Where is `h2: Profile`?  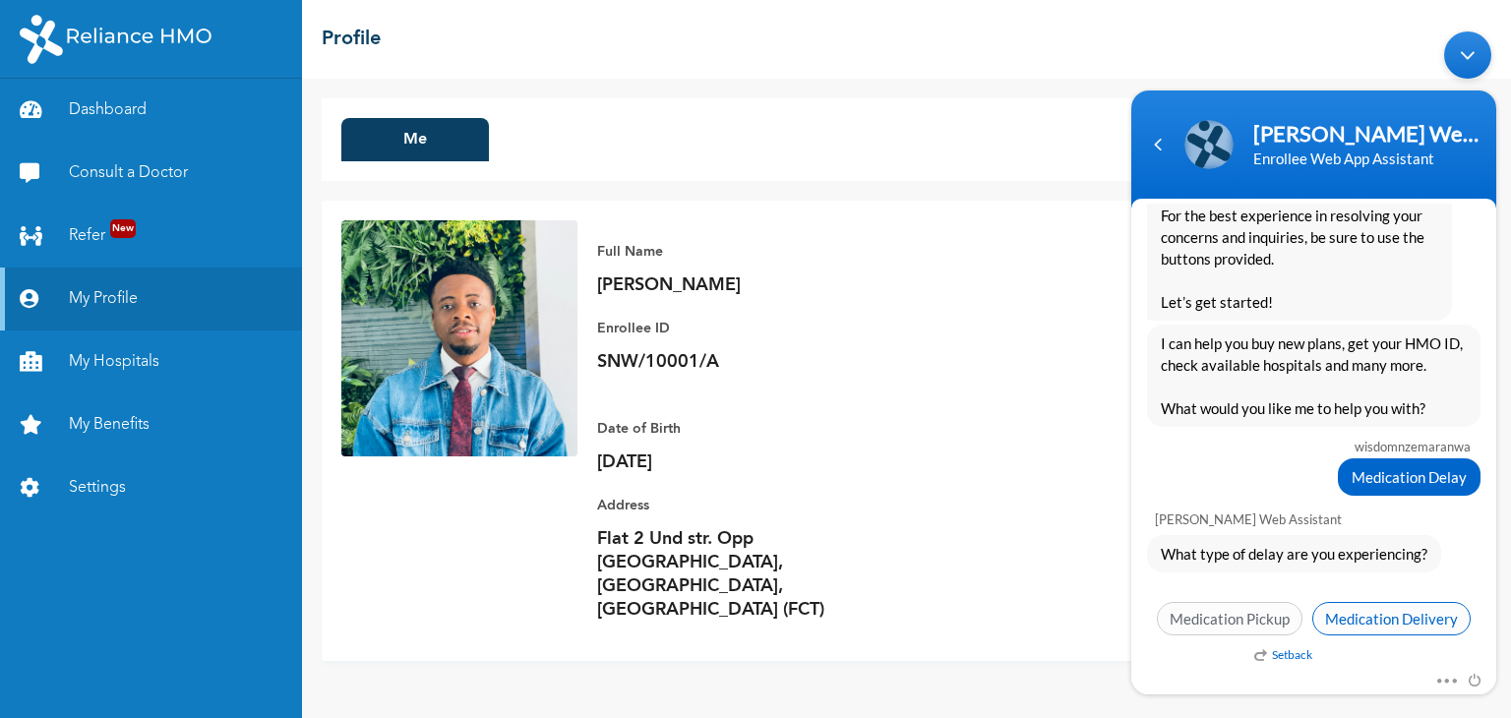 h2: Profile is located at coordinates (351, 39).